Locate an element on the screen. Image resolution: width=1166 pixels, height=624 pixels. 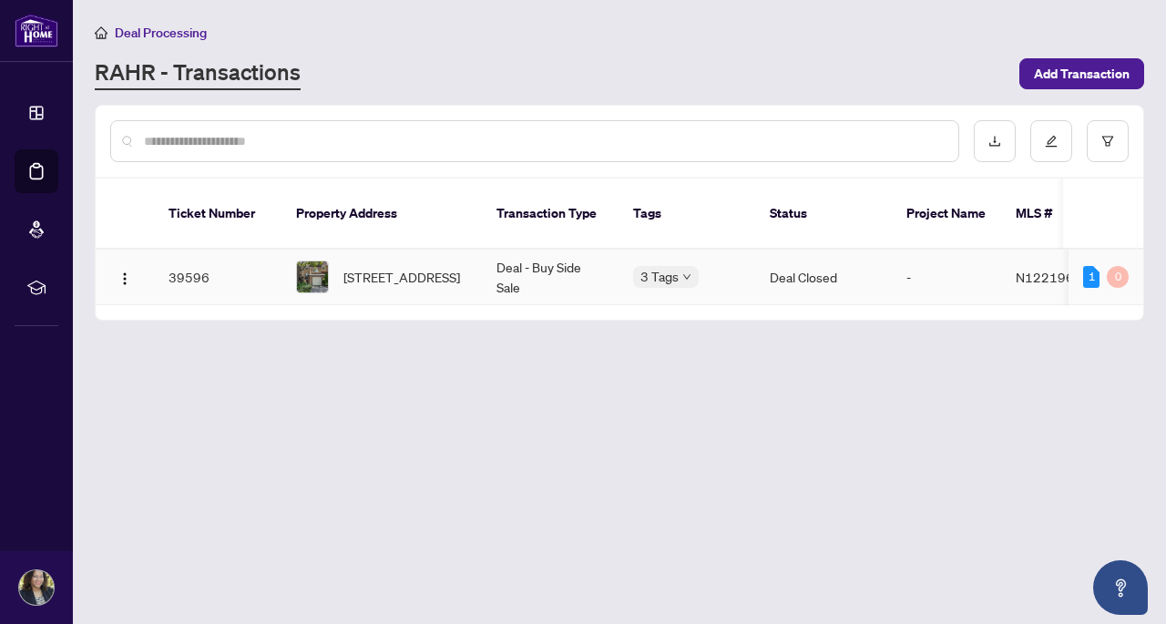
img: thumbnail-img is located at coordinates (312, 277).